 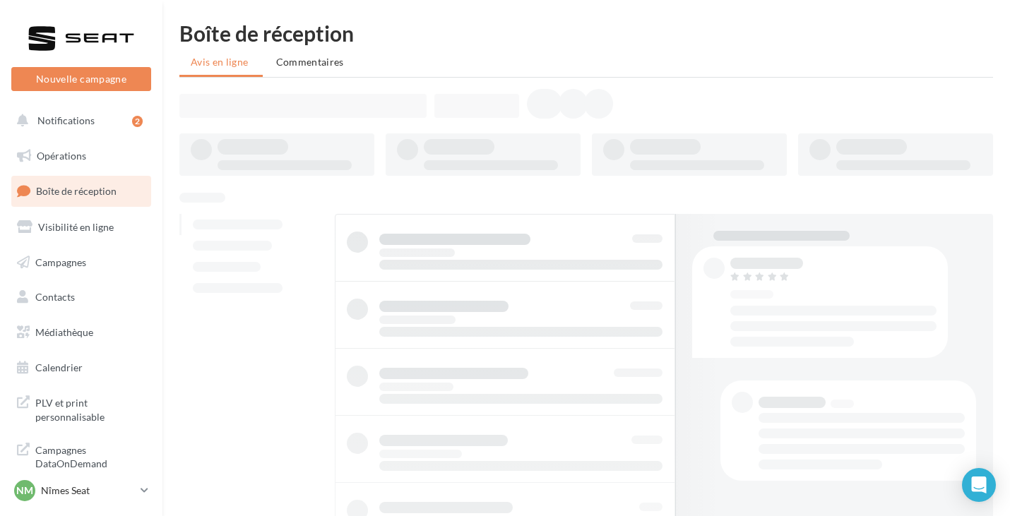 I want to click on p: Nîmes Seat, so click(x=88, y=491).